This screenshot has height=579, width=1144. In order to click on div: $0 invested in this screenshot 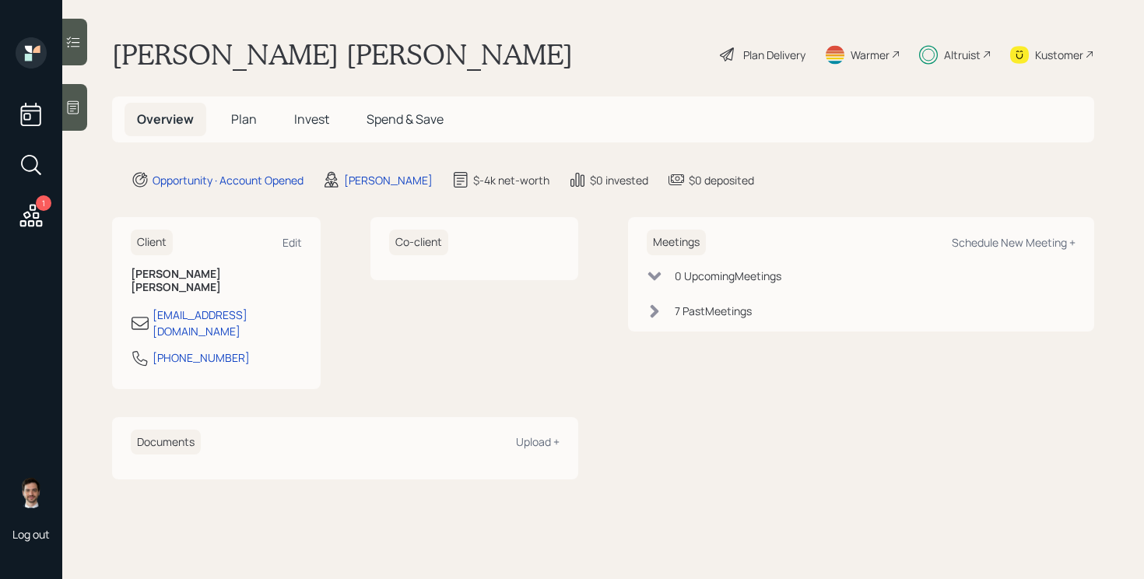, I will do `click(619, 180)`.